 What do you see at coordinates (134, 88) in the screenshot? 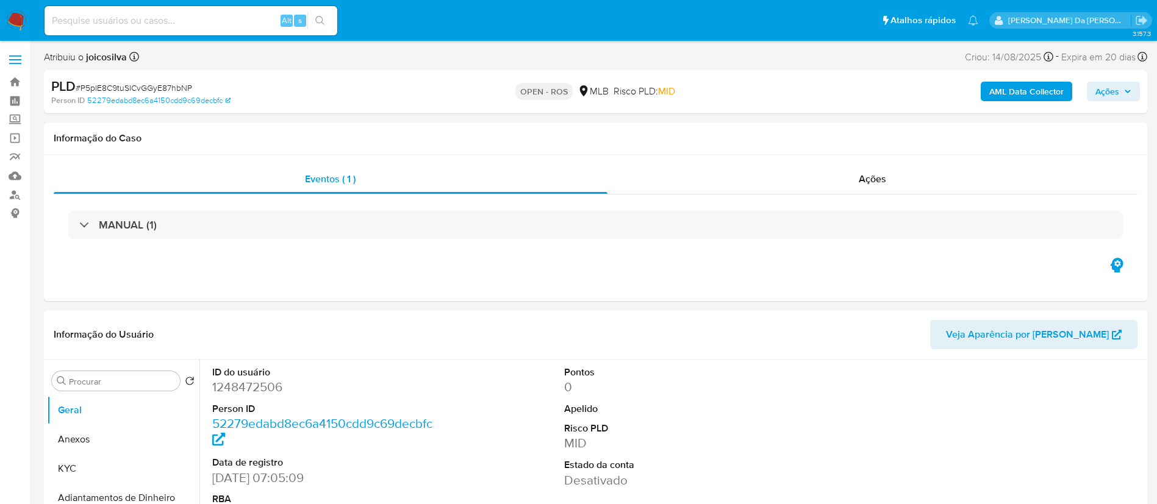
I see `span: # P5plE8C9tuSICvGGyE87hbNP` at bounding box center [134, 88].